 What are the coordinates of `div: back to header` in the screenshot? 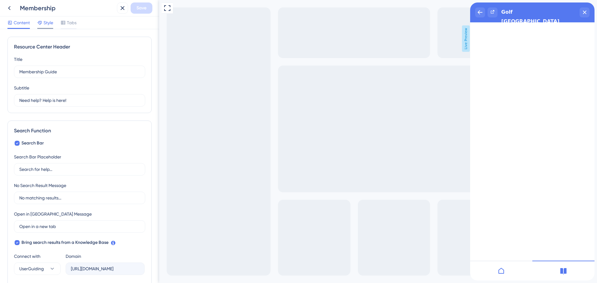 It's located at (10, 10).